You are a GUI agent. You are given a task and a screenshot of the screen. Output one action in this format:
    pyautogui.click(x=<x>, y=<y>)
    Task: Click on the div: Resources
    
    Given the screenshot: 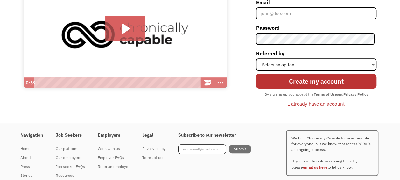 What is the action you would take?
    pyautogui.click(x=70, y=175)
    